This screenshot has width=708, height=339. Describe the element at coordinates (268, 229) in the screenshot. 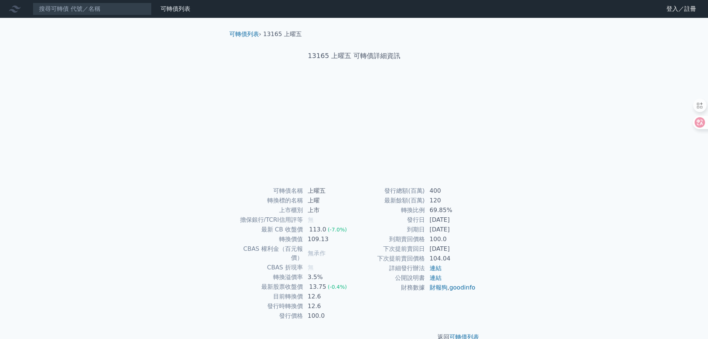

I see `td: 最新 CB 收盤價` at that location.